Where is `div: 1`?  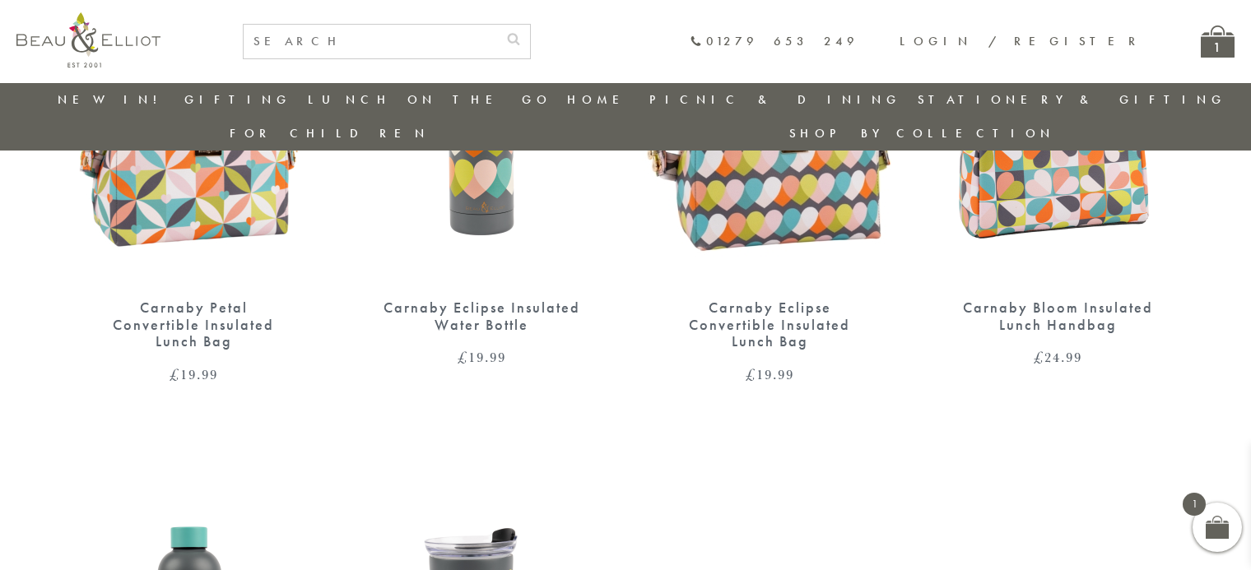
div: 1 is located at coordinates (1217, 41).